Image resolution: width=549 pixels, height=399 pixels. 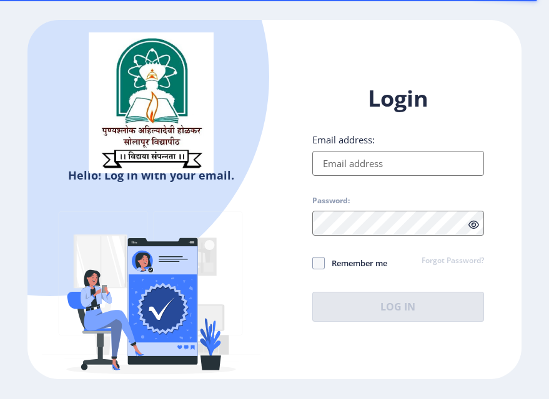 I want to click on label: Email address:, so click(x=343, y=140).